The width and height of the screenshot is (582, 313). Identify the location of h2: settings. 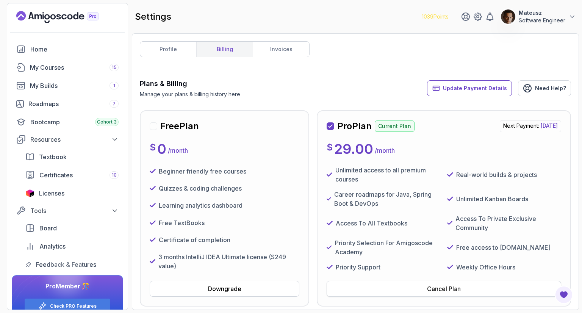
(153, 17).